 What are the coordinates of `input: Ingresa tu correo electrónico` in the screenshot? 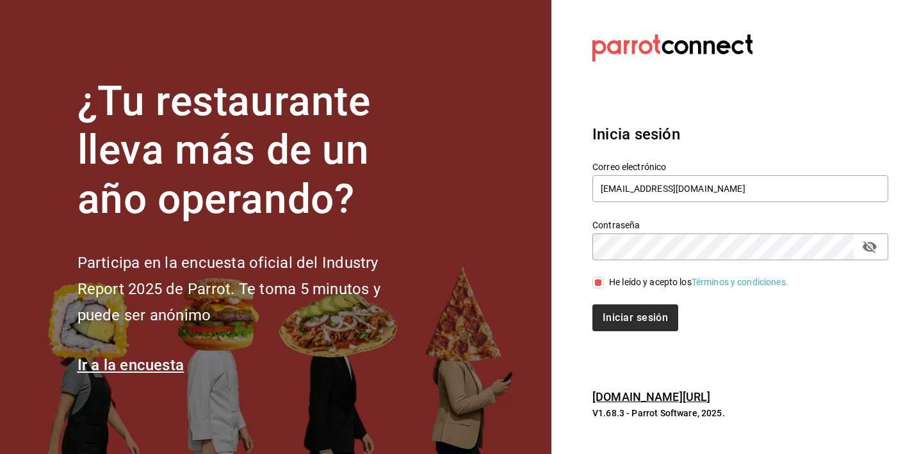 It's located at (740, 189).